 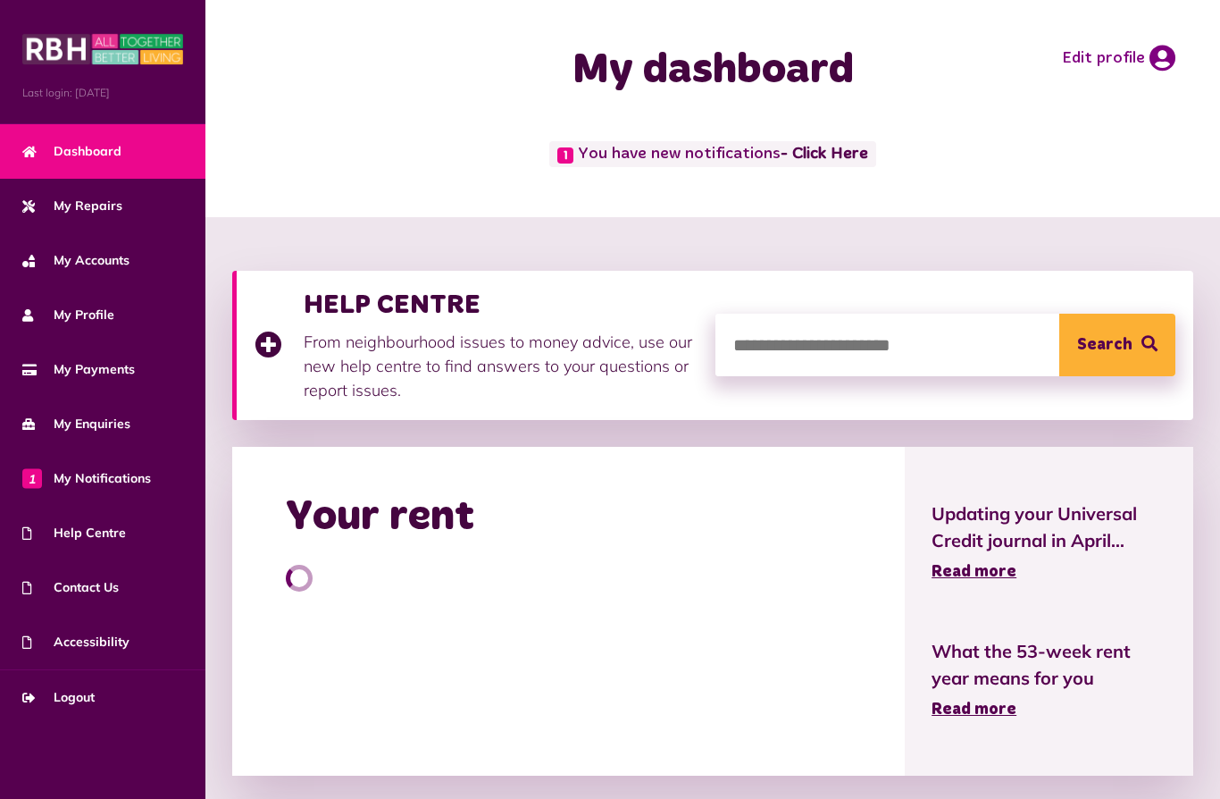 What do you see at coordinates (1049, 527) in the screenshot?
I see `span: Updating your Universal Credit journal in April...` at bounding box center [1049, 527].